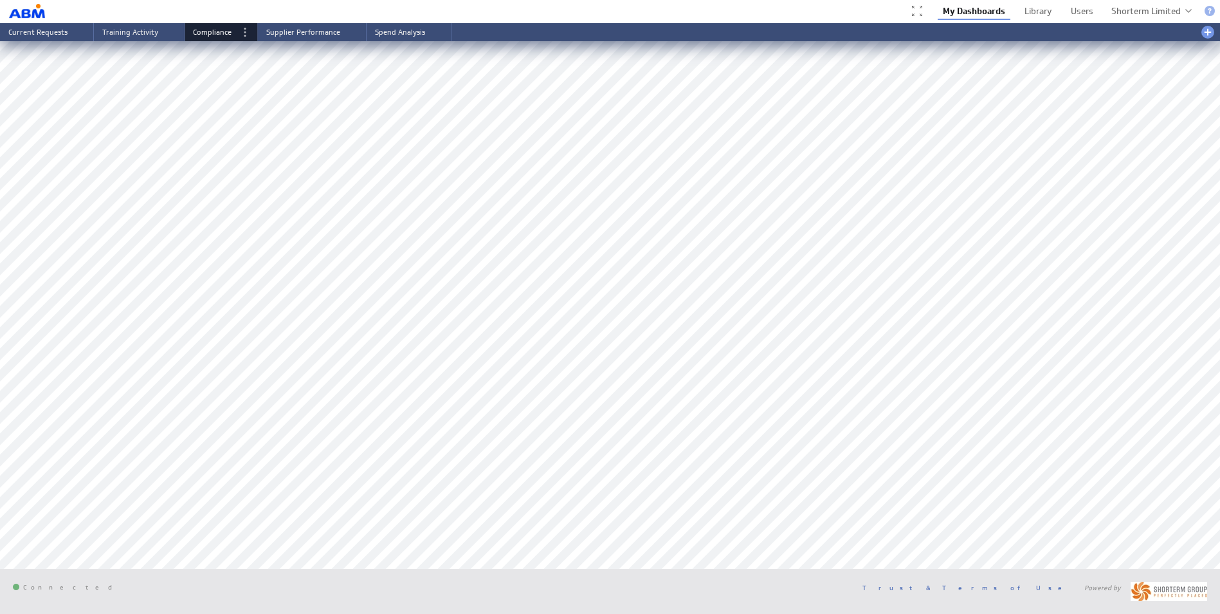 The width and height of the screenshot is (1220, 614). Describe the element at coordinates (1082, 11) in the screenshot. I see `a: Users` at that location.